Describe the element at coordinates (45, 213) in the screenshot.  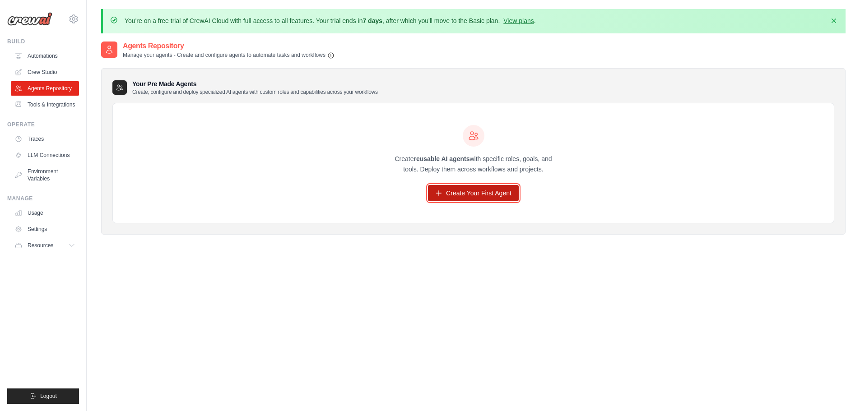
I see `a: Usage` at that location.